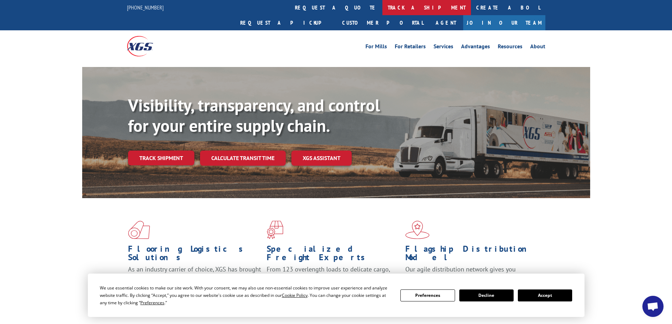 The width and height of the screenshot is (672, 324). I want to click on h1: Specialized Freight Experts, so click(333, 255).